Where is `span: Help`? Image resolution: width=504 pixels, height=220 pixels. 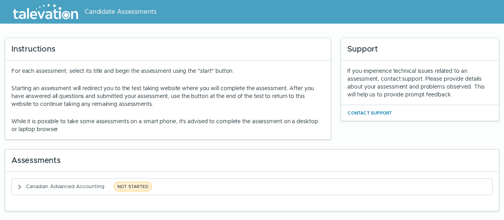 span: Help is located at coordinates (46, 9).